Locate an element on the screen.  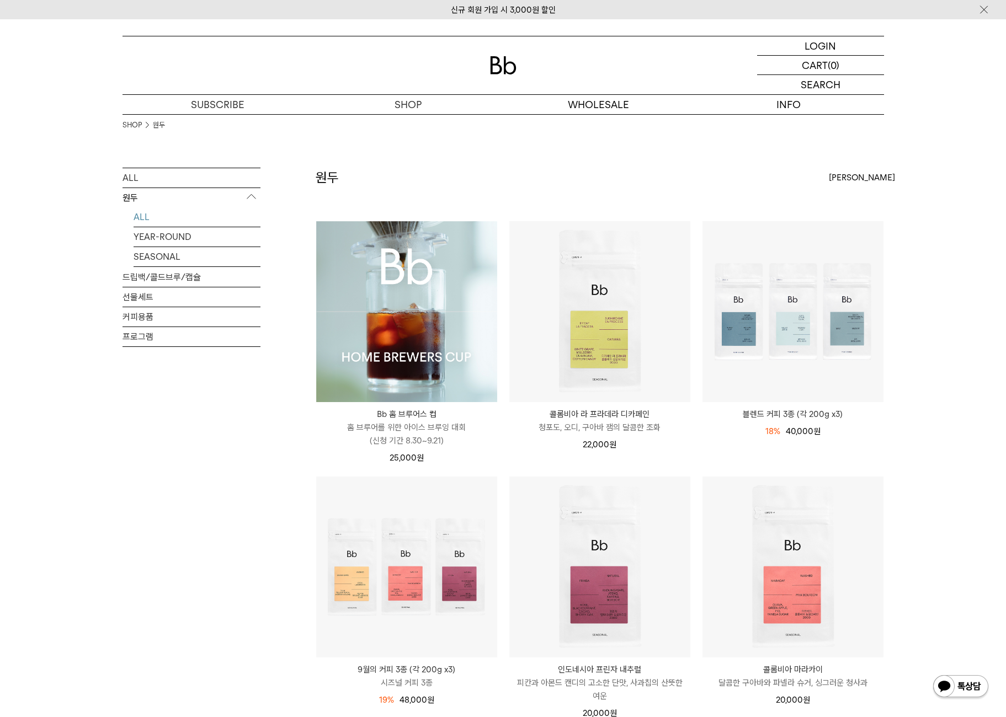
a: Bb 홈 브루어스 컵 홈 브루어를 위한 아이스 브루잉 대회(신청 기간 8.30~9.21) is located at coordinates (407, 428).